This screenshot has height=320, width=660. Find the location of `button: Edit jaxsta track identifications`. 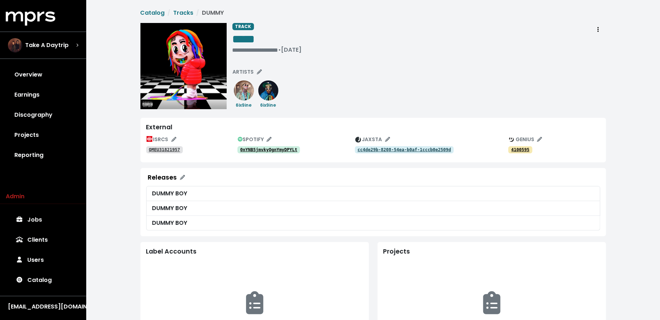

button: Edit jaxsta track identifications is located at coordinates (373, 139).